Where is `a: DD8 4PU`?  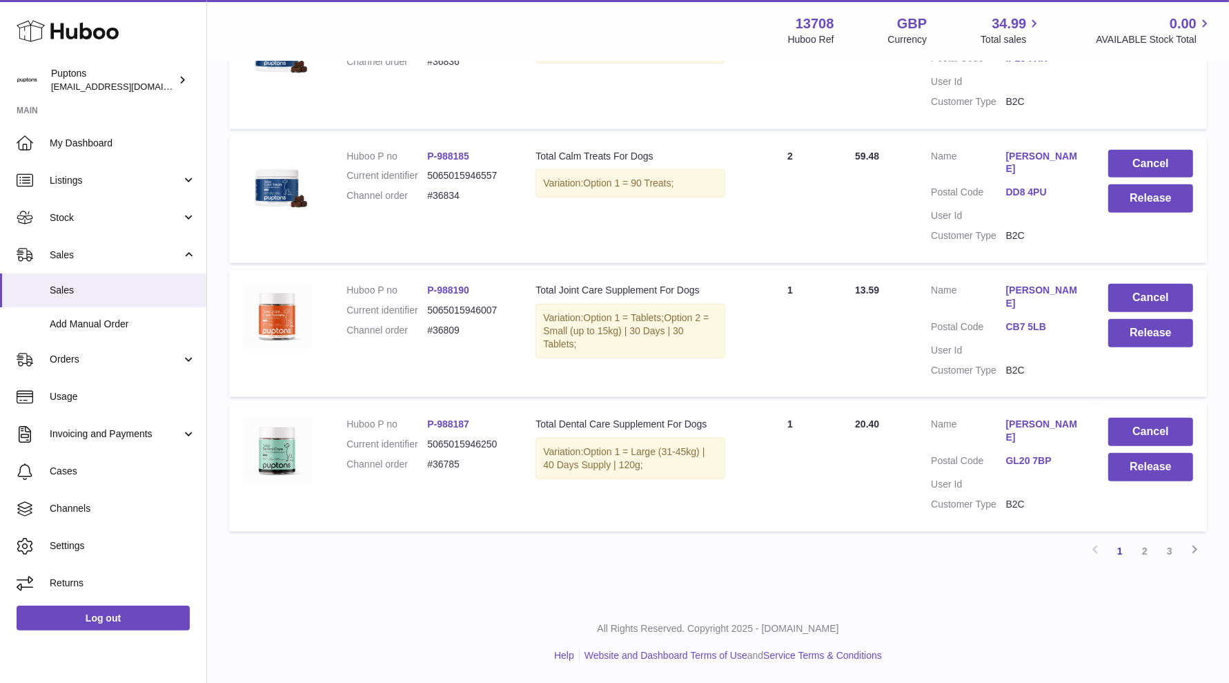
a: DD8 4PU is located at coordinates (1044, 192).